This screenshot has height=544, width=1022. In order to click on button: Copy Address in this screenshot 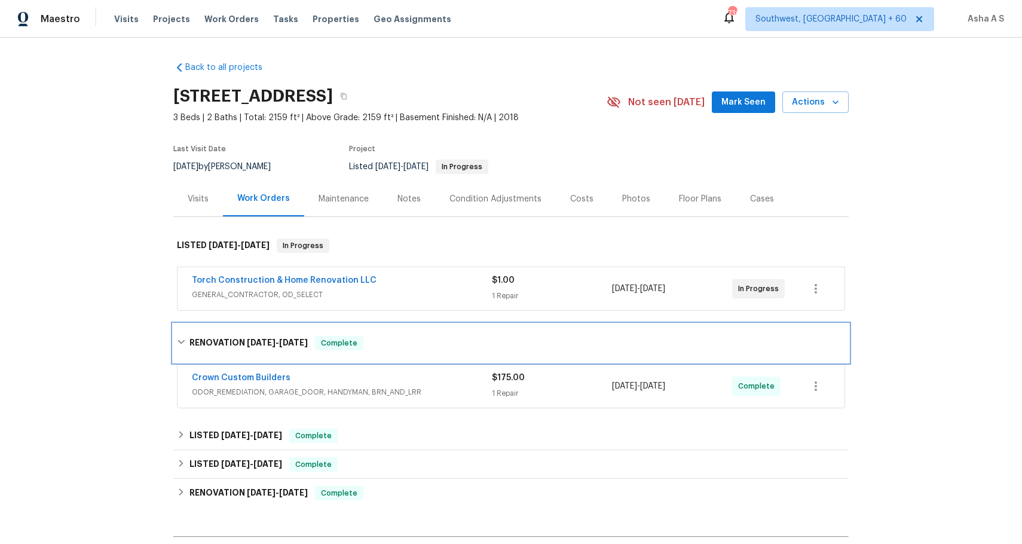, I will do `click(344, 96)`.